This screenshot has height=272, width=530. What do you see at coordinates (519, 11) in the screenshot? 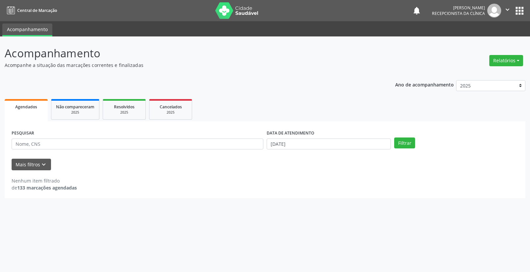
I see `button: apps` at bounding box center [519, 11].